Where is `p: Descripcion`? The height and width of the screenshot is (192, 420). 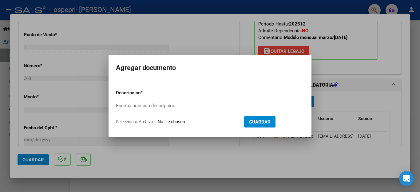 p: Descripcion is located at coordinates (144, 93).